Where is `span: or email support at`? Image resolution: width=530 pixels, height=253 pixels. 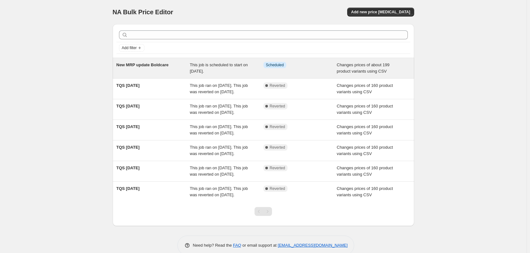
span: or email support at is located at coordinates (259, 245).